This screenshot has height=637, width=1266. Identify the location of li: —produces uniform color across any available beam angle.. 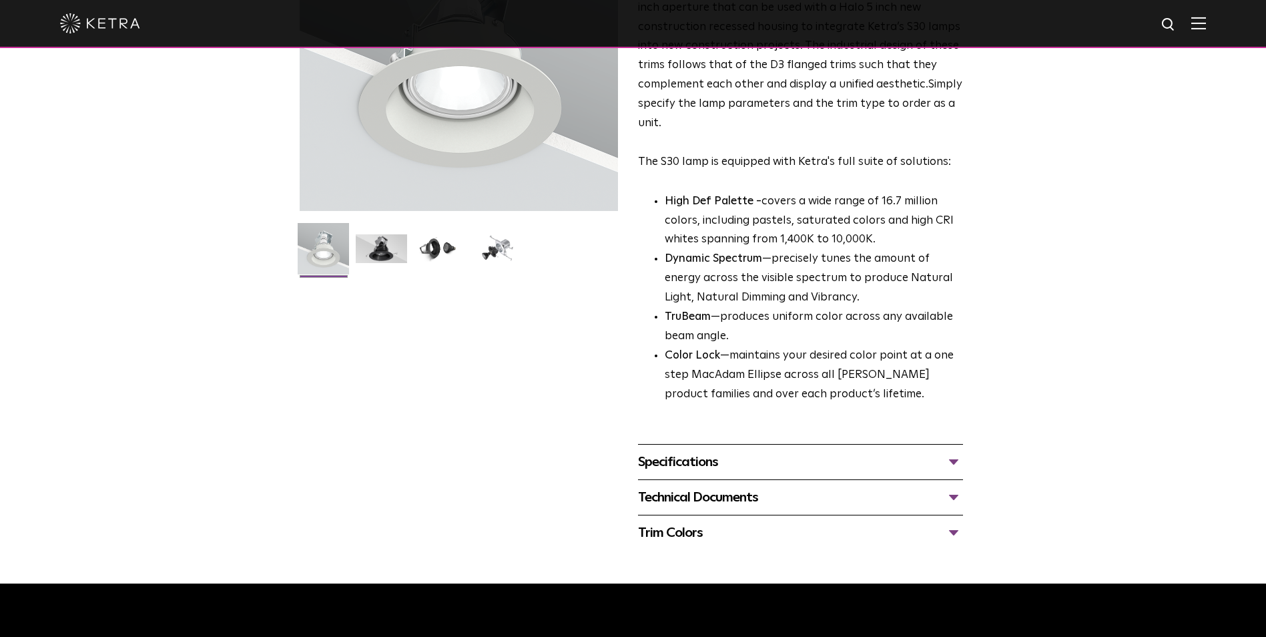
(814, 327).